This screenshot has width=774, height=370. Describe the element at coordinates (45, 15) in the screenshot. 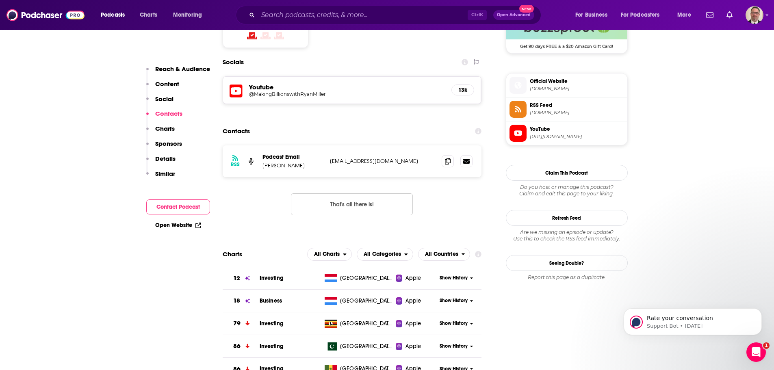

I see `img: Podchaser - Follow, Share and Rate Podcasts` at that location.